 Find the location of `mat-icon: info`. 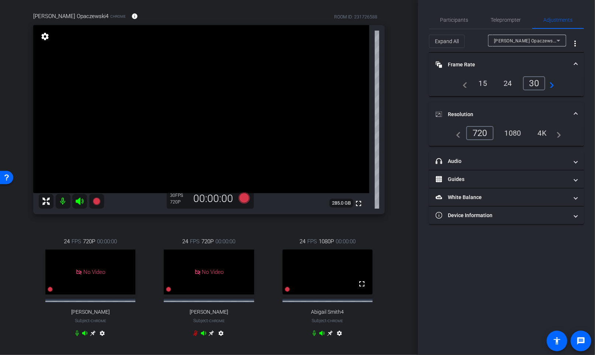

mat-icon: info is located at coordinates (135, 16).